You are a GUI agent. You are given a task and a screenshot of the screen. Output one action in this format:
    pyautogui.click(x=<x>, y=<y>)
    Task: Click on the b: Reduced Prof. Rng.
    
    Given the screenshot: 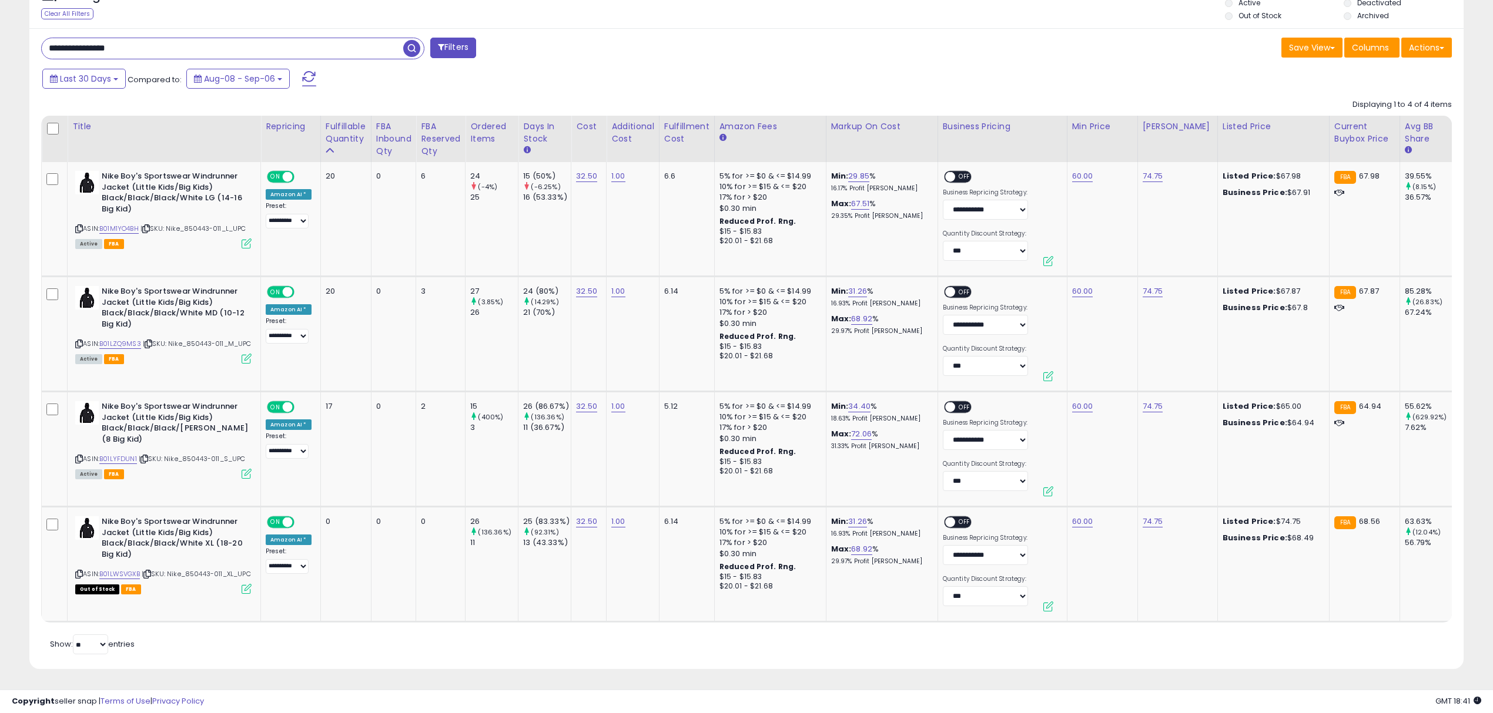 What is the action you would take?
    pyautogui.click(x=757, y=221)
    